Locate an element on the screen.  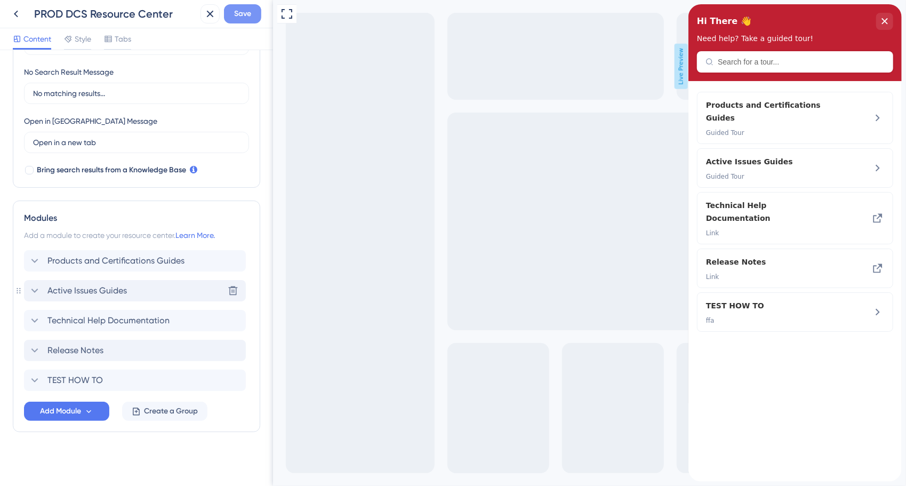
span: Style is located at coordinates (83, 39).